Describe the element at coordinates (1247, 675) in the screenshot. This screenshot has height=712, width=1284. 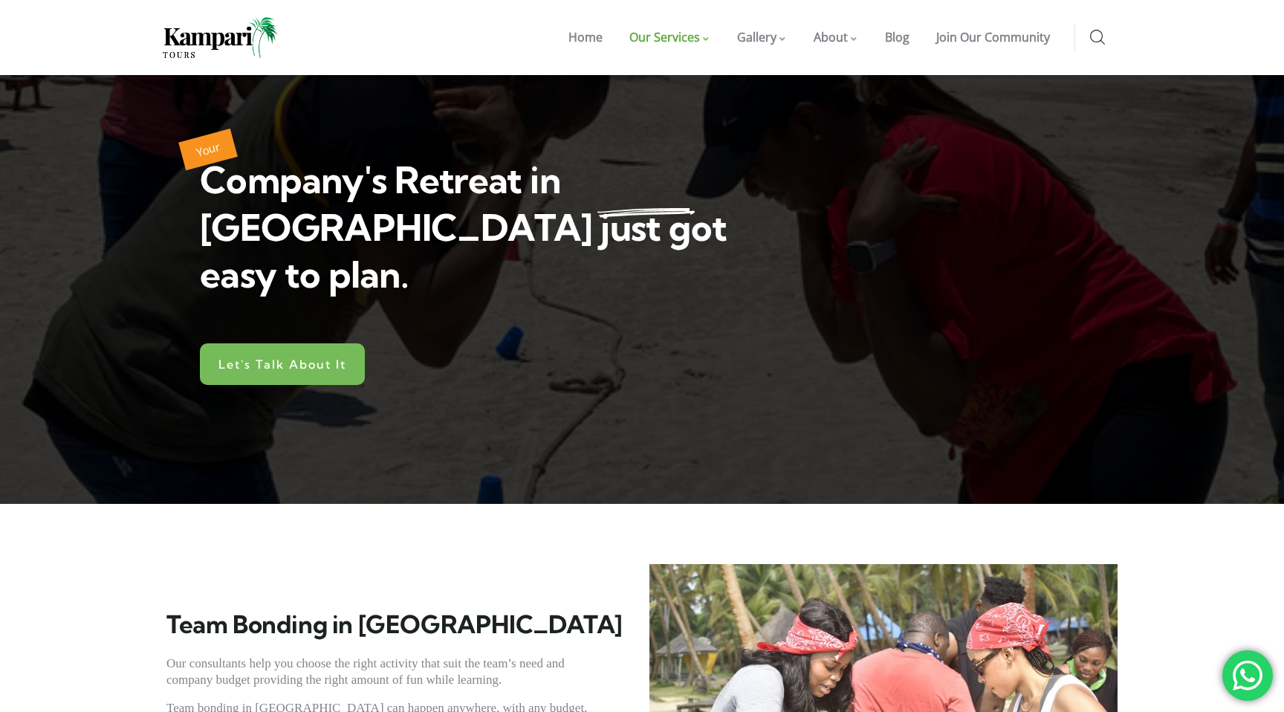
I see `div: 'Chat` at that location.